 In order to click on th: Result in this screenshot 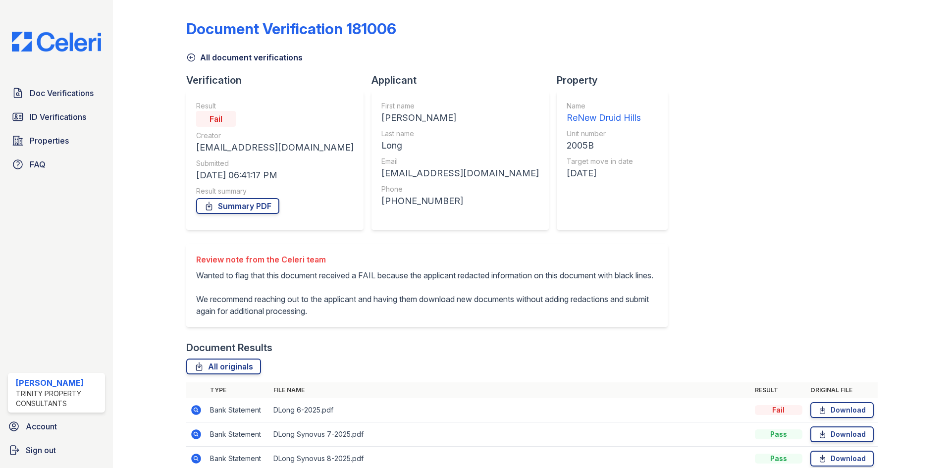, I will do `click(779, 390)`.